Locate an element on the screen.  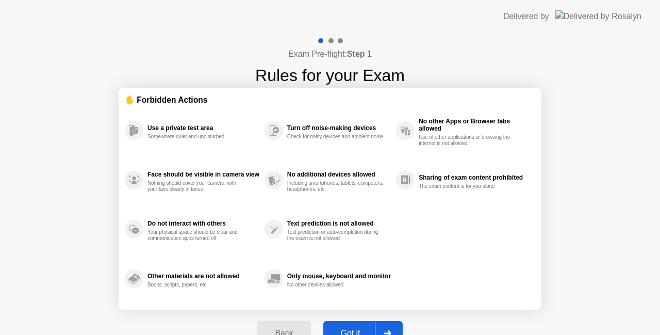
div: No other Apps or Browser tabs allowed is located at coordinates (474, 125).